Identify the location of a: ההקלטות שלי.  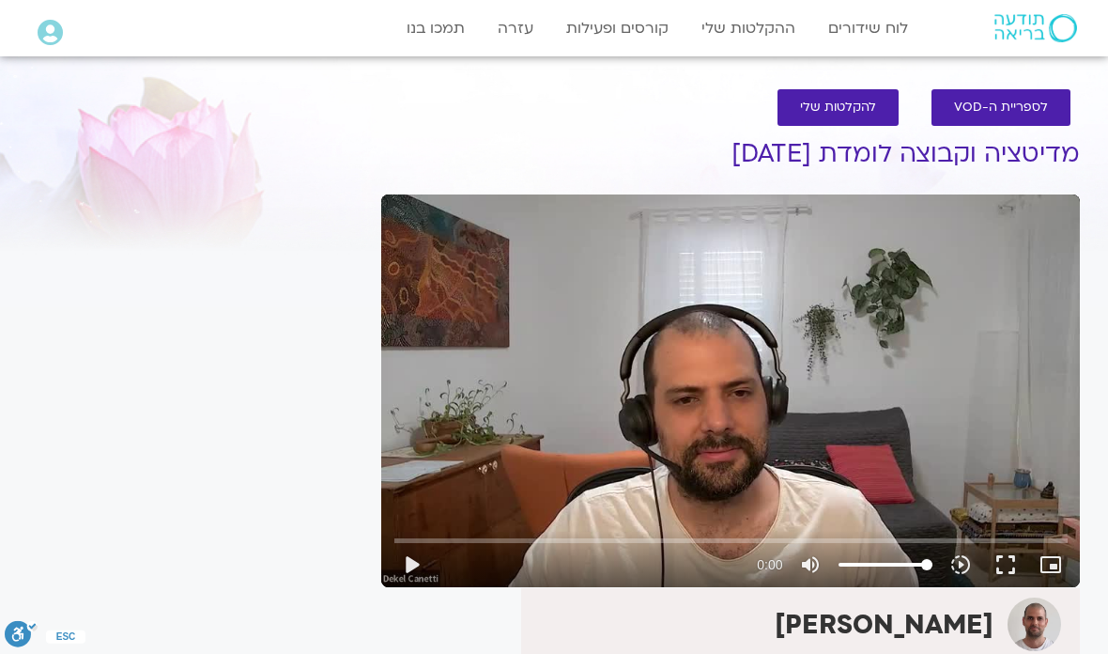
(749, 28).